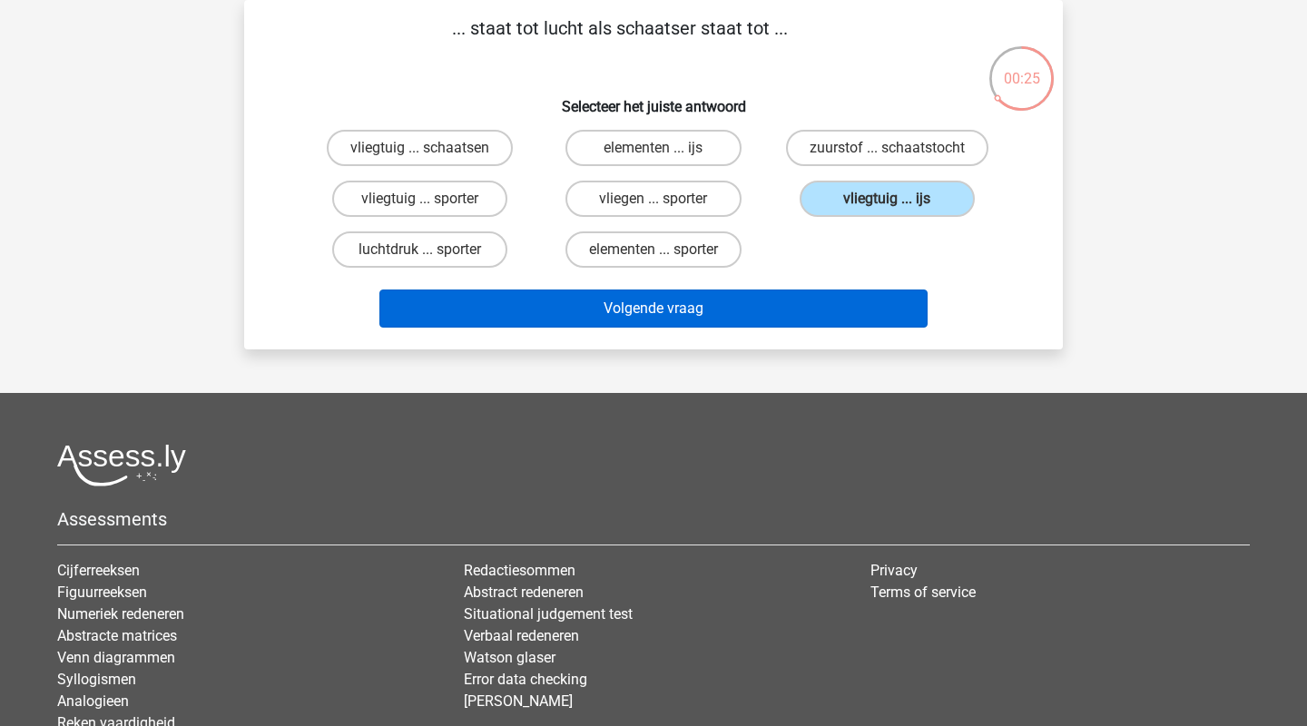  I want to click on a: Error data checking, so click(525, 679).